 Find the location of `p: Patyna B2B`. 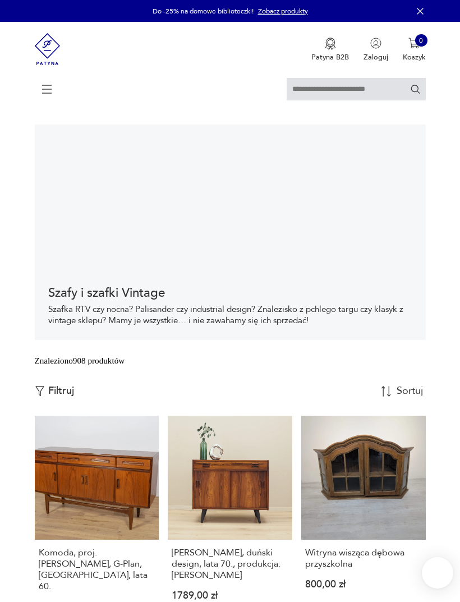

p: Patyna B2B is located at coordinates (330, 57).